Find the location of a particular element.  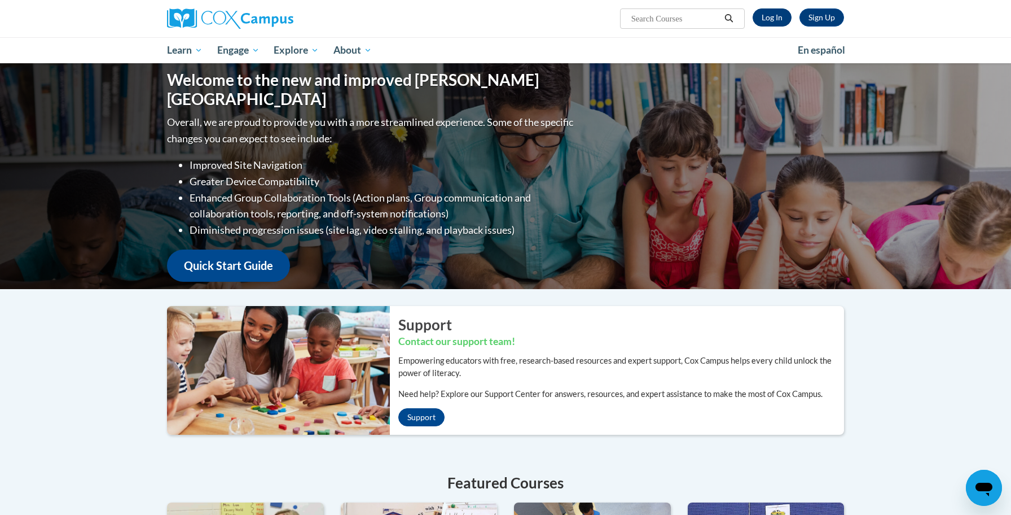

span: Learn is located at coordinates (185, 50).